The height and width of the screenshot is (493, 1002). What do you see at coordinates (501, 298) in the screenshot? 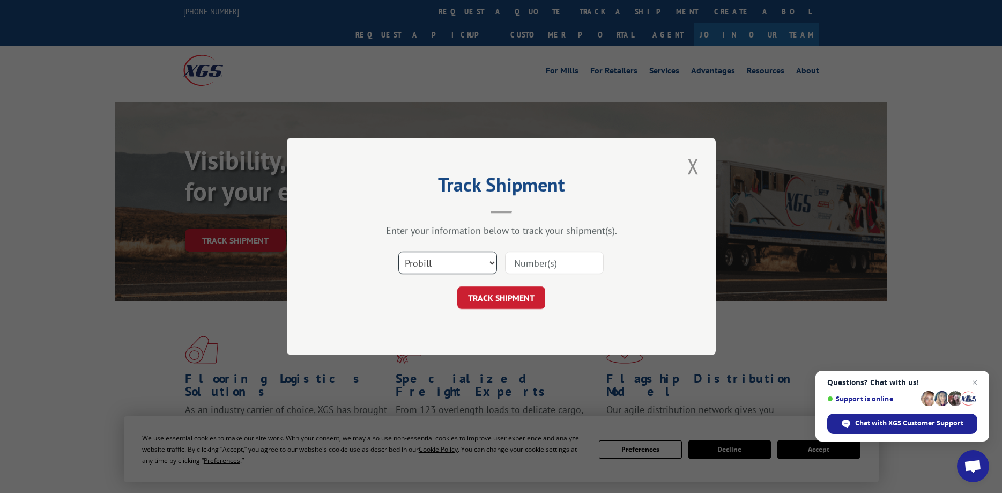
I see `button: TRACK SHIPMENT` at bounding box center [501, 298].